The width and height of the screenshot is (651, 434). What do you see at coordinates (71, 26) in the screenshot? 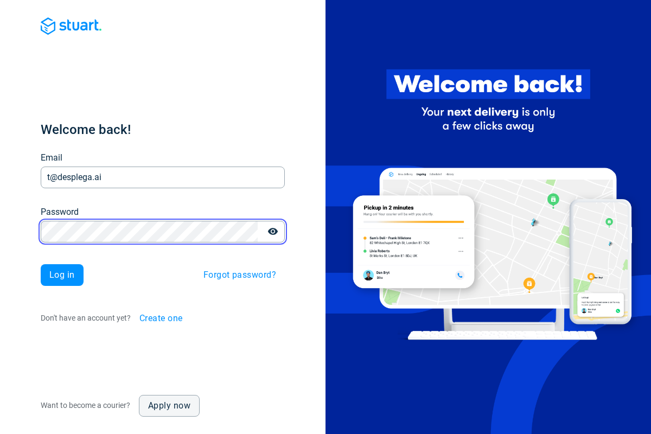
I see `img: Blue logo` at bounding box center [71, 26].